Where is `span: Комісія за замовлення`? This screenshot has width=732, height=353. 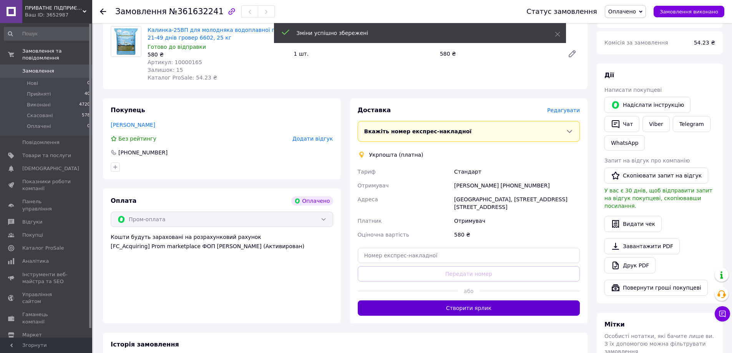 span: Комісія за замовлення is located at coordinates (636, 43).